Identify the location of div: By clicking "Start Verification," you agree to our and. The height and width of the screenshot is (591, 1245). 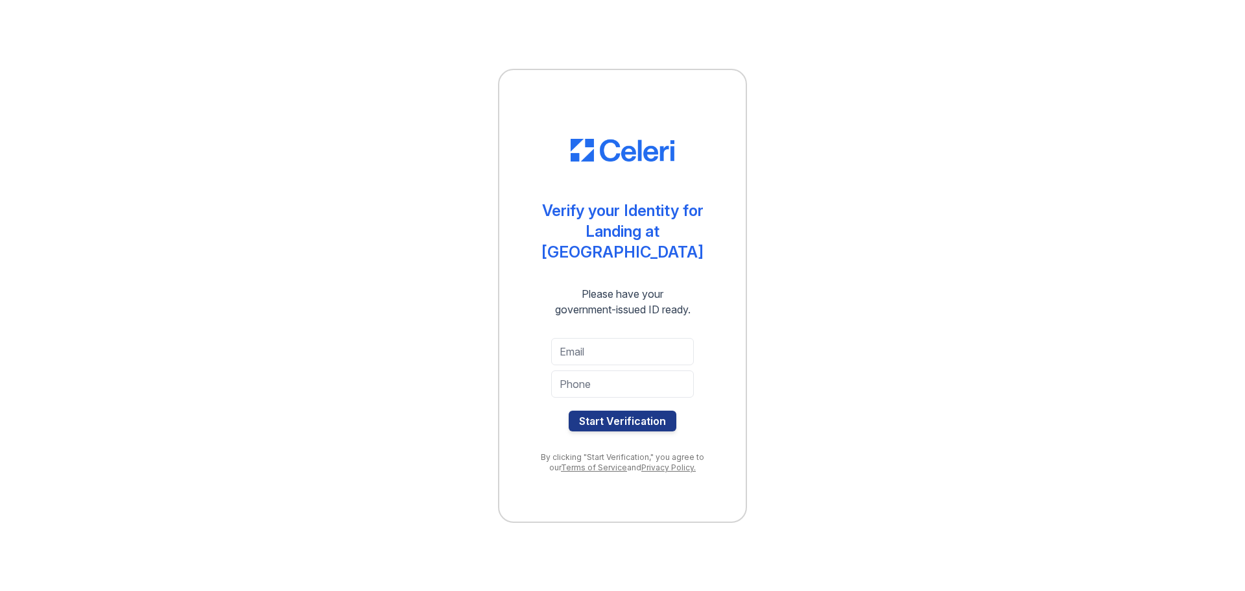
(623, 462).